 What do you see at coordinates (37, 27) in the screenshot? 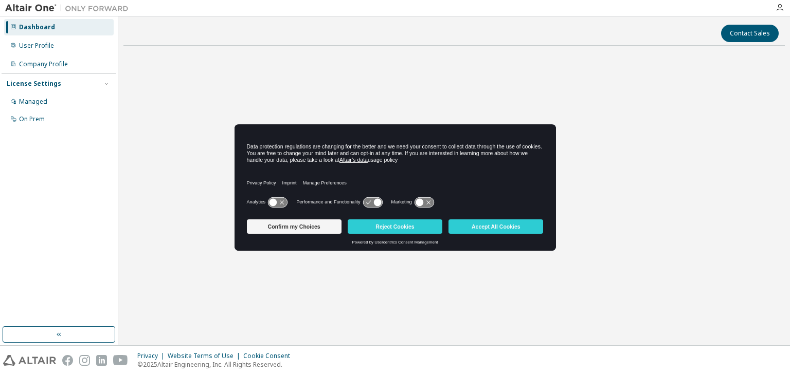
I see `div: Dashboard` at bounding box center [37, 27].